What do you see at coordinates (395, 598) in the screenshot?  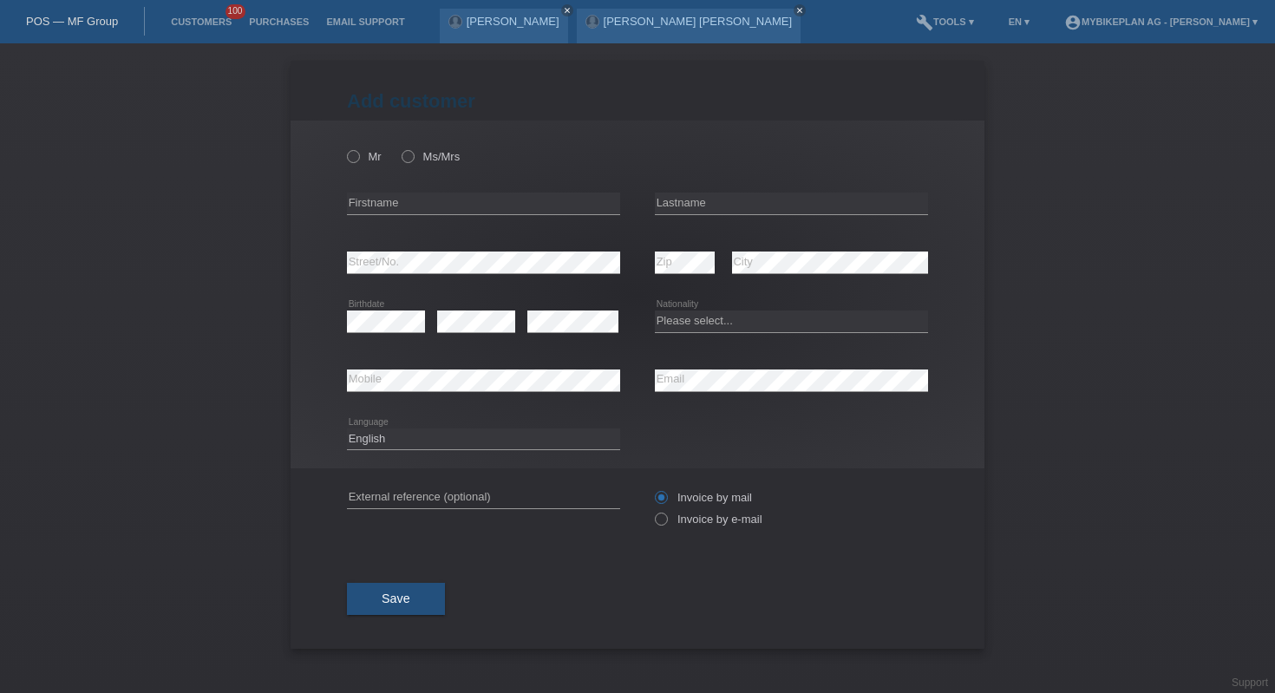 I see `span: Save` at bounding box center [395, 598].